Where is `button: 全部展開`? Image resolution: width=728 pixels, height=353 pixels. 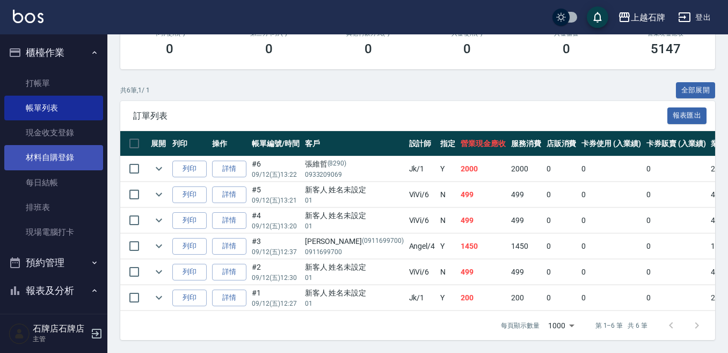
button: 全部展開 is located at coordinates (696, 90).